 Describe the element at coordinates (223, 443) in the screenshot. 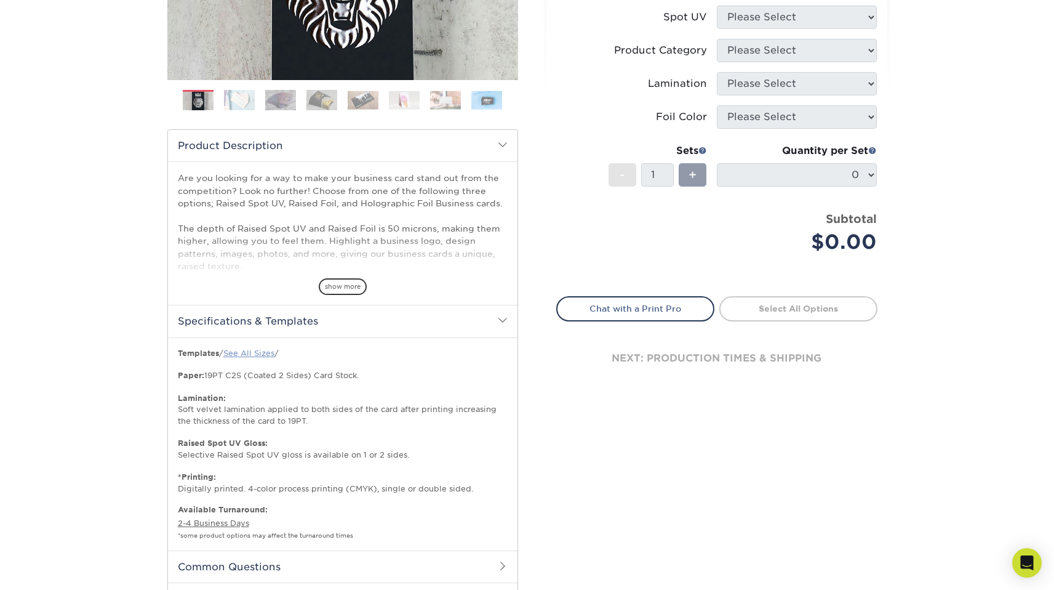

I see `strong: Raised Spot UV Gloss:` at that location.